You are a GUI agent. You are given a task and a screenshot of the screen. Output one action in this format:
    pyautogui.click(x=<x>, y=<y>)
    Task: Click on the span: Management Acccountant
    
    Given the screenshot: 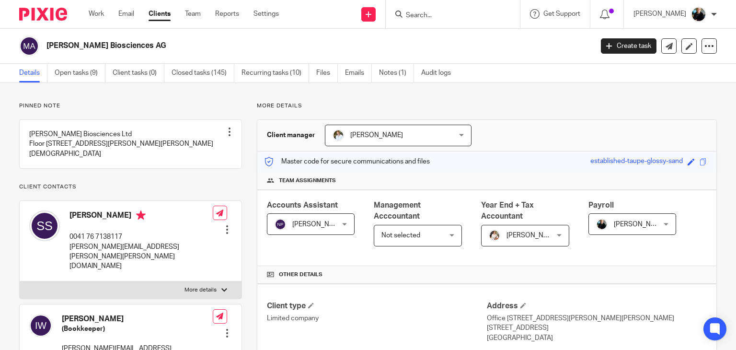 What is the action you would take?
    pyautogui.click(x=397, y=210)
    